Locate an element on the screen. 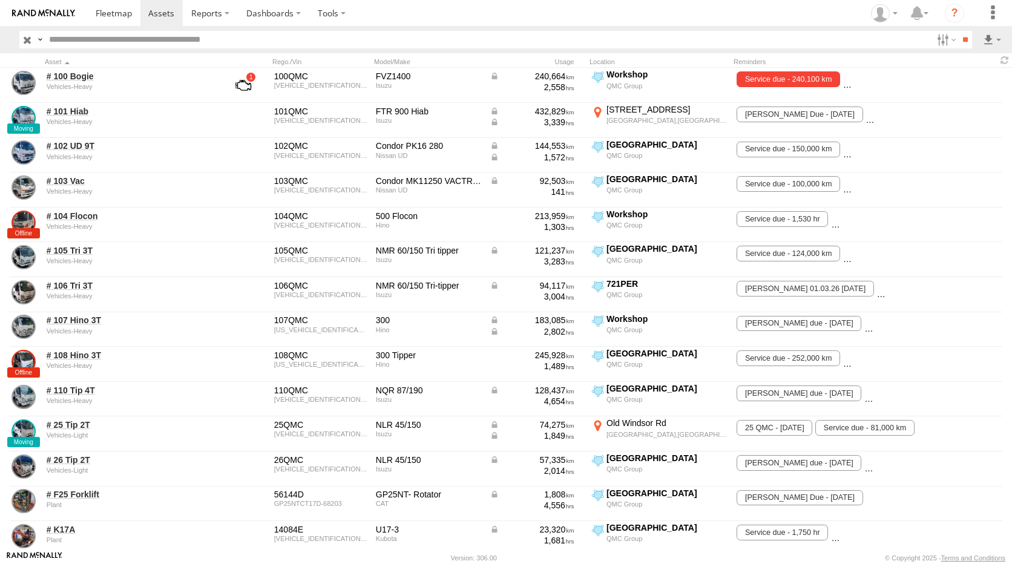 The height and width of the screenshot is (564, 1012). span: REGO DUE - 05/02/2026 is located at coordinates (908, 358).